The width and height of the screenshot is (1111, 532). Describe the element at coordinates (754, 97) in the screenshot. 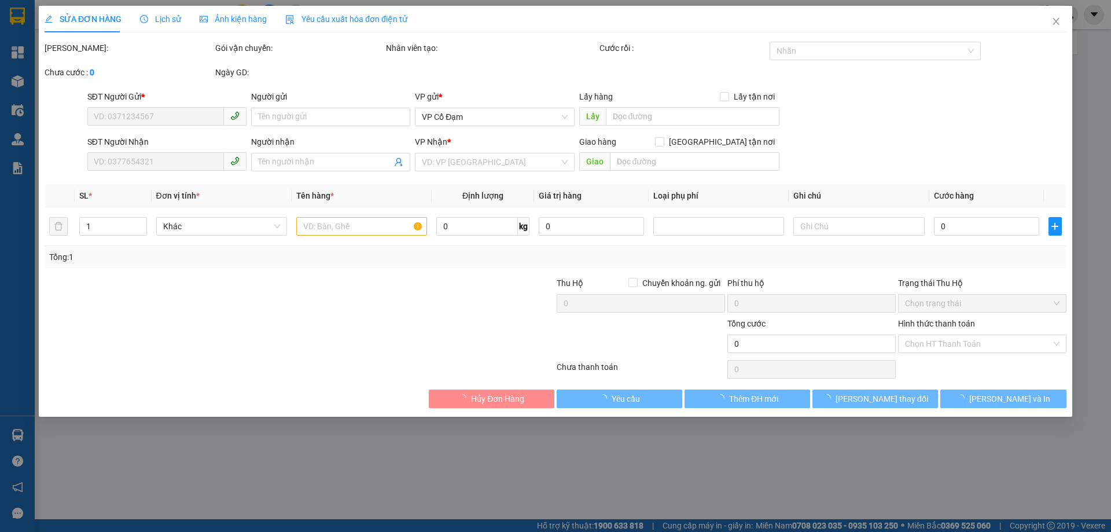

I see `span: Lấy tận nơi` at that location.